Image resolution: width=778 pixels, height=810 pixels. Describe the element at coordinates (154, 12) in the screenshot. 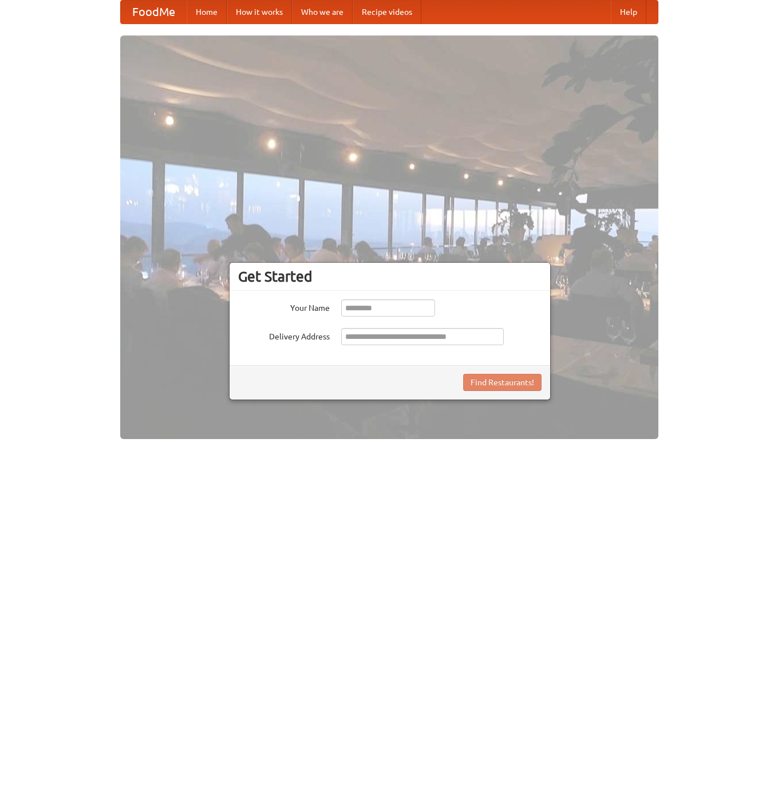

I see `a: FoodMe` at that location.